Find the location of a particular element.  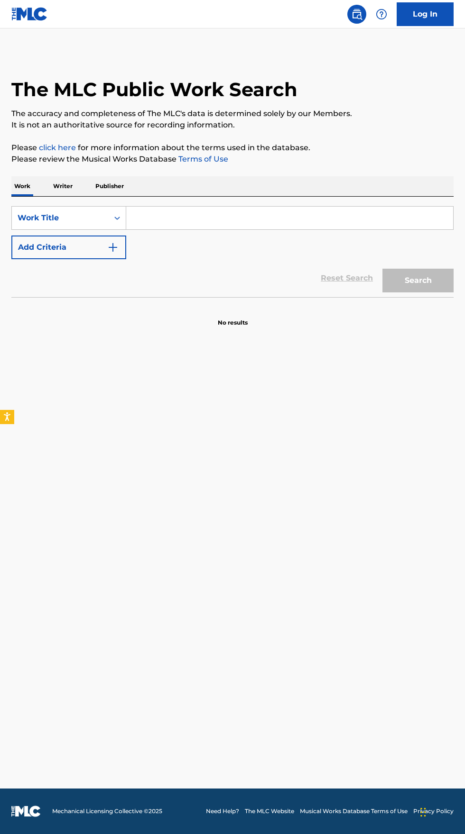

a: Log In is located at coordinates (425, 14).